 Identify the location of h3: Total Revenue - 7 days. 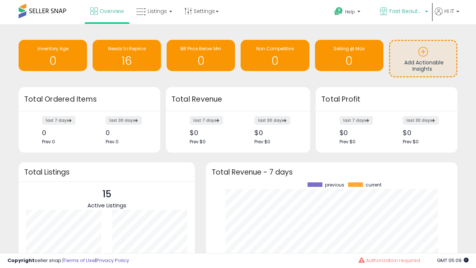
(332, 172).